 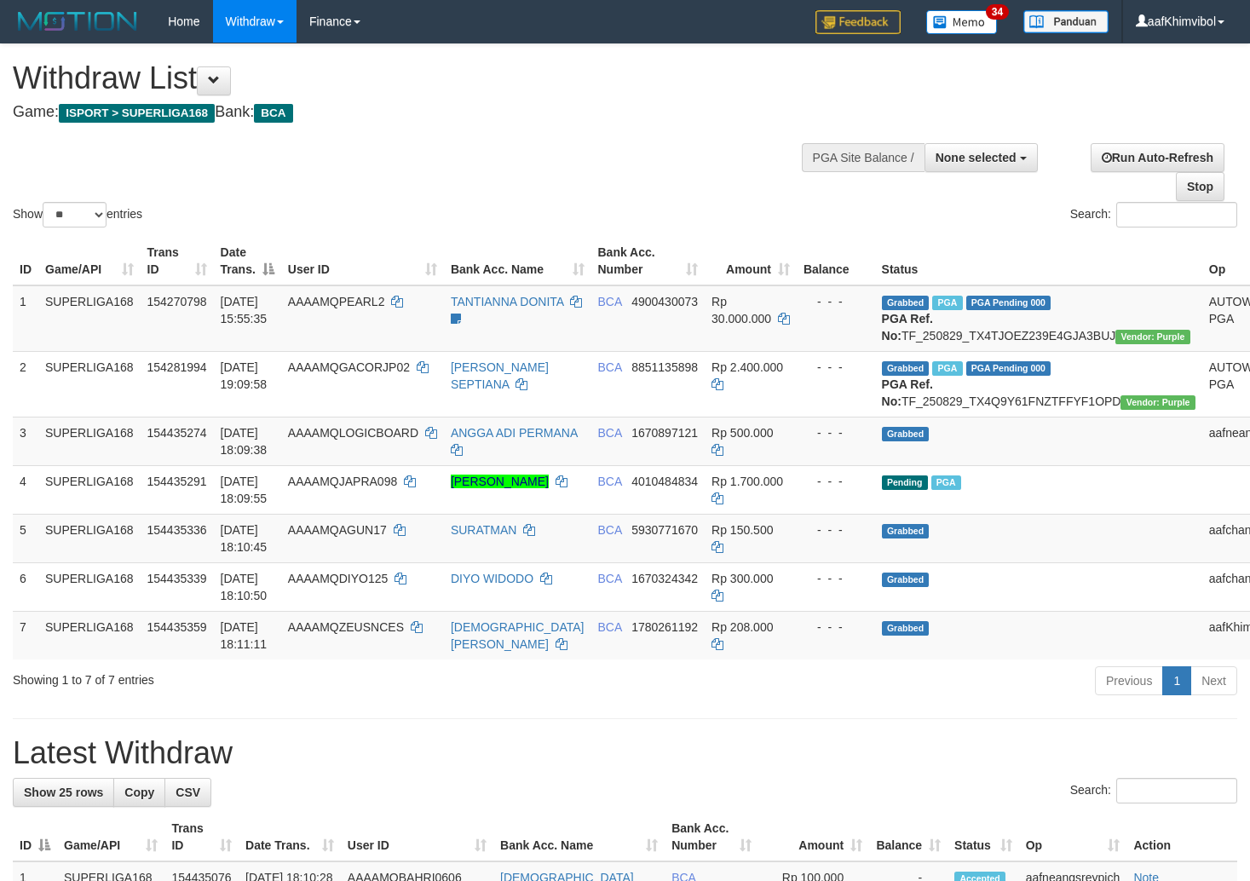 I want to click on img: Button%20Memo.svg, so click(x=962, y=22).